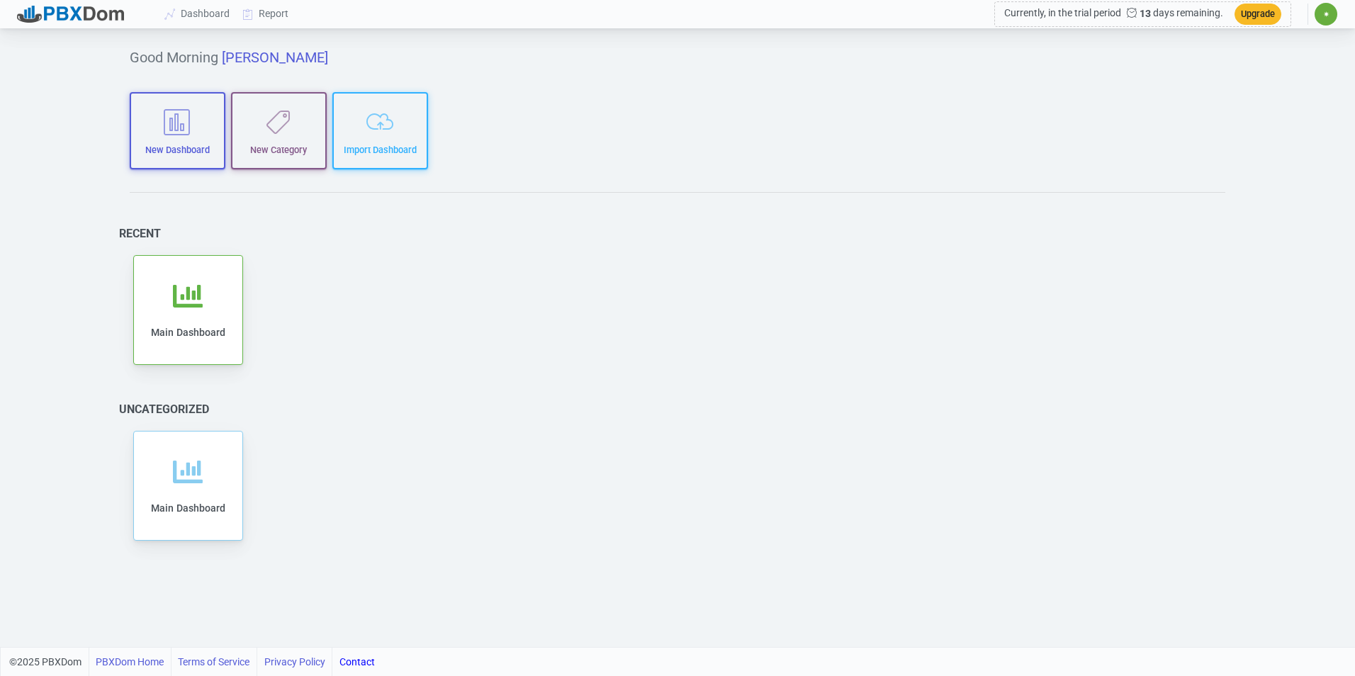  I want to click on a: Contact, so click(357, 662).